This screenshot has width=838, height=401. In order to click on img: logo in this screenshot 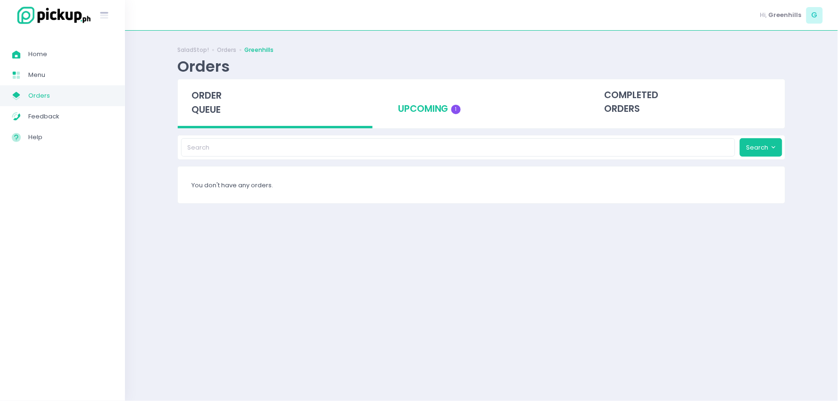, I will do `click(52, 15)`.